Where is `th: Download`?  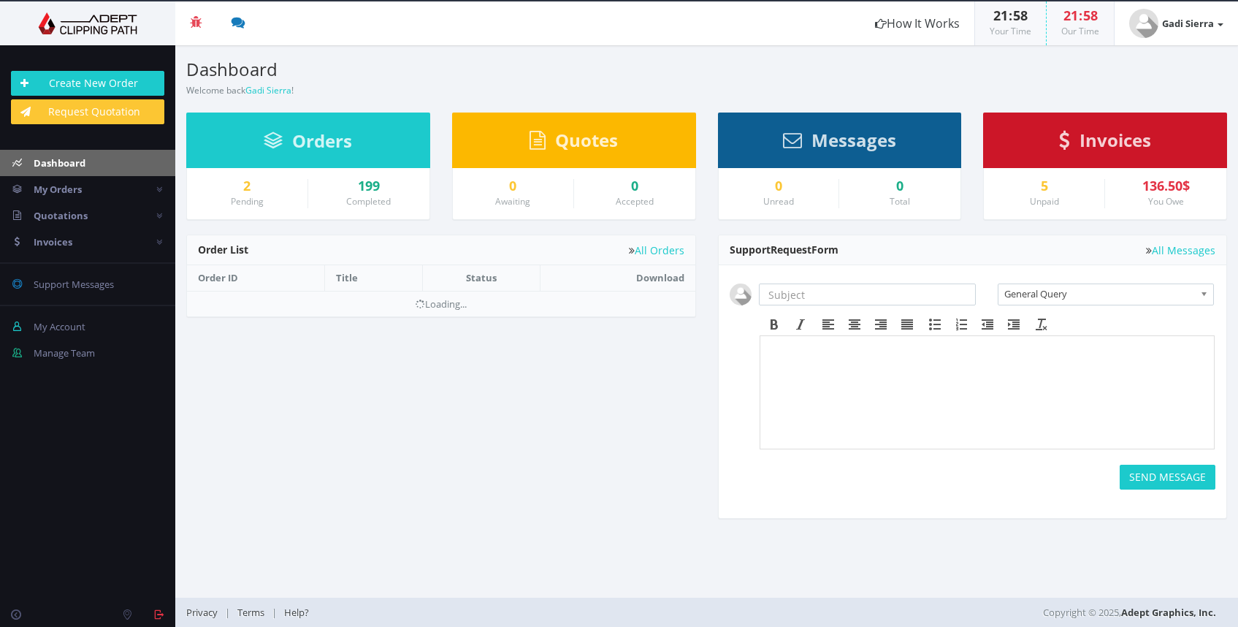 th: Download is located at coordinates (617, 277).